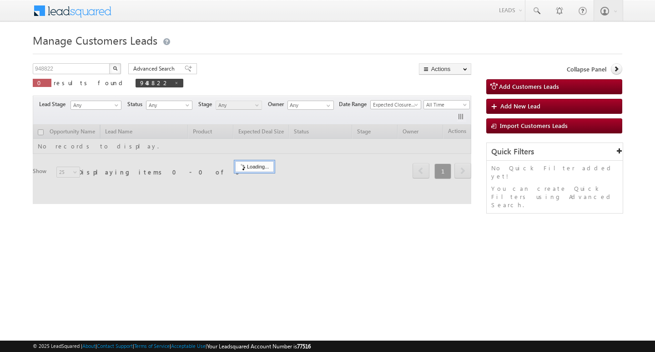 The height and width of the screenshot is (352, 655). What do you see at coordinates (555, 172) in the screenshot?
I see `p: No Quick Filter added yet!` at bounding box center [555, 172].